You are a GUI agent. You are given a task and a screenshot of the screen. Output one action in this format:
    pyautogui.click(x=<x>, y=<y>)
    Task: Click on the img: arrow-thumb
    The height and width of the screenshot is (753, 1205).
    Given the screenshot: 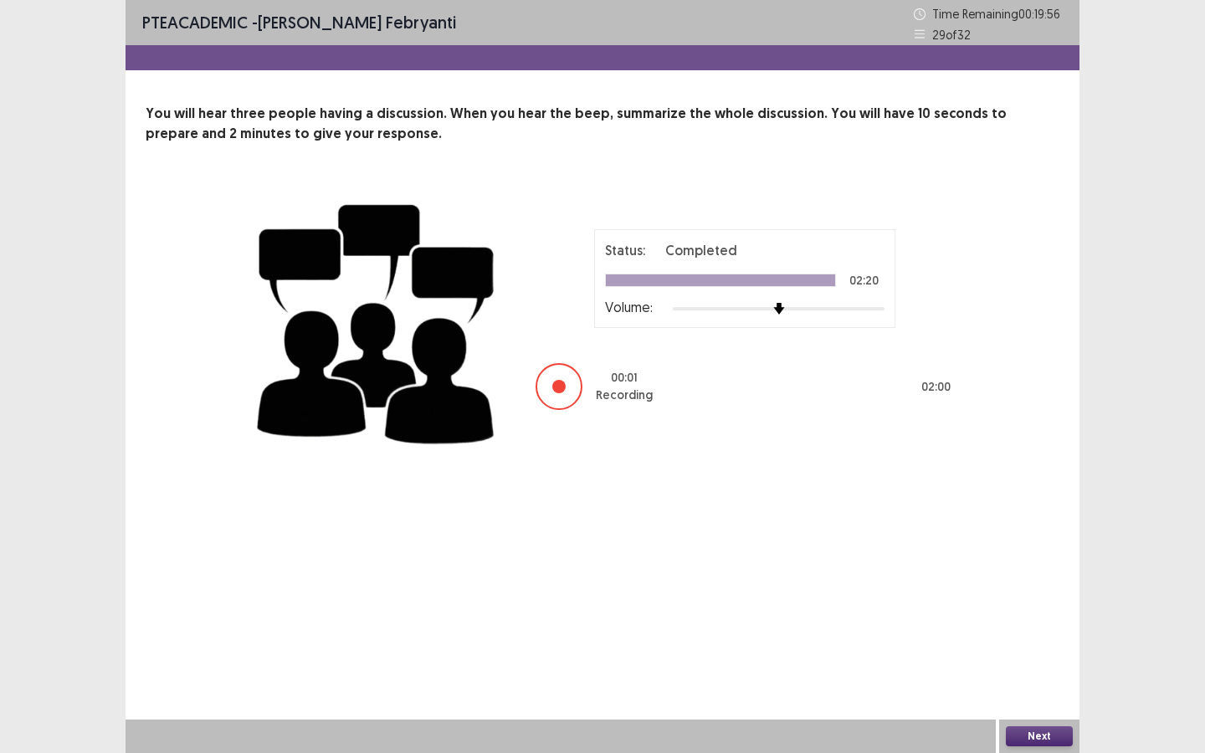 What is the action you would take?
    pyautogui.click(x=779, y=309)
    